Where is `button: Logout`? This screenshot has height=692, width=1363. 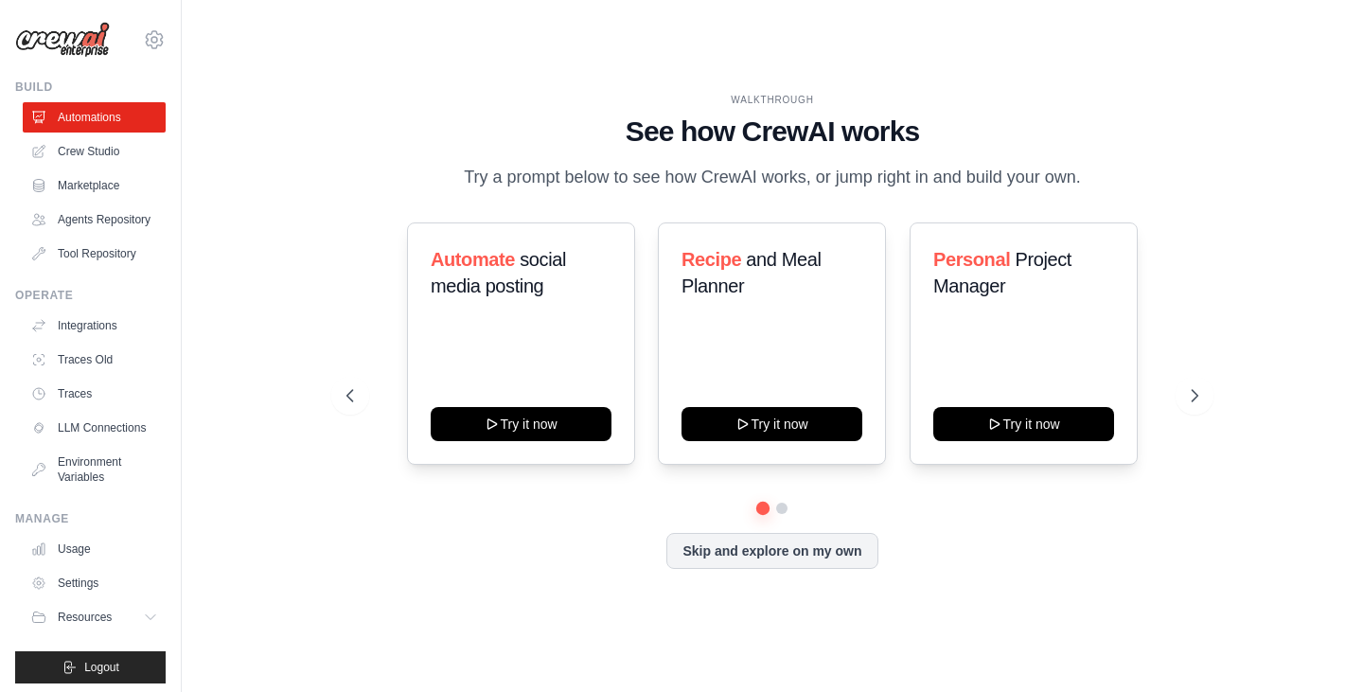 button: Logout is located at coordinates (90, 667).